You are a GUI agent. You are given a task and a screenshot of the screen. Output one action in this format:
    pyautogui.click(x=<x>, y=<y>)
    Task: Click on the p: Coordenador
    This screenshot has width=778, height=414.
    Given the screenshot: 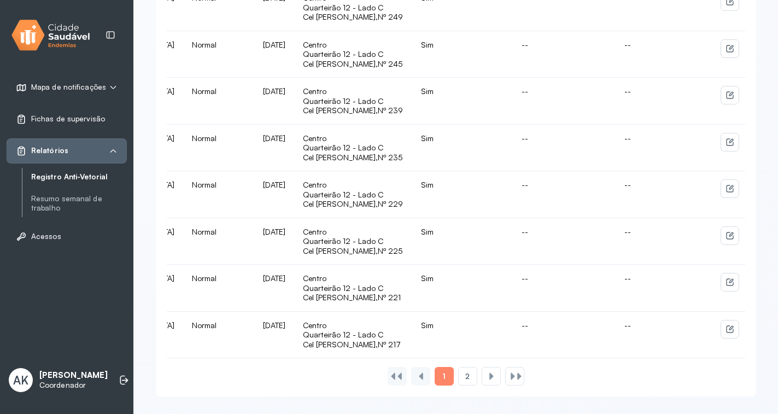 What is the action you would take?
    pyautogui.click(x=73, y=385)
    